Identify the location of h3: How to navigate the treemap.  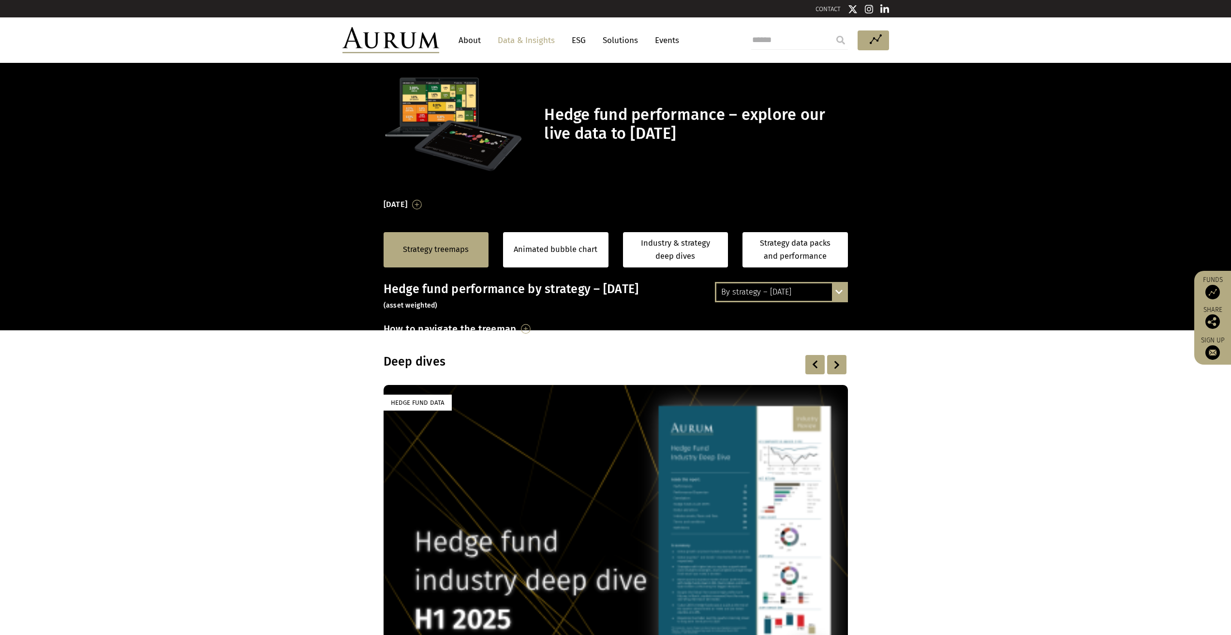
(450, 329).